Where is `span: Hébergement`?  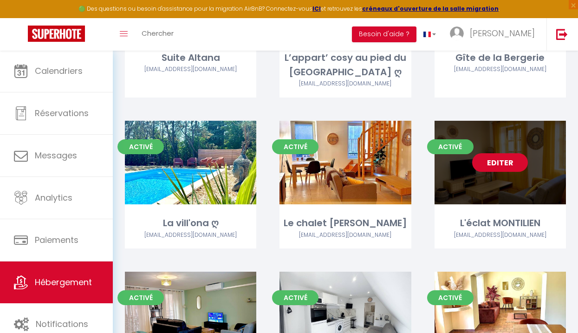
span: Hébergement is located at coordinates (63, 282).